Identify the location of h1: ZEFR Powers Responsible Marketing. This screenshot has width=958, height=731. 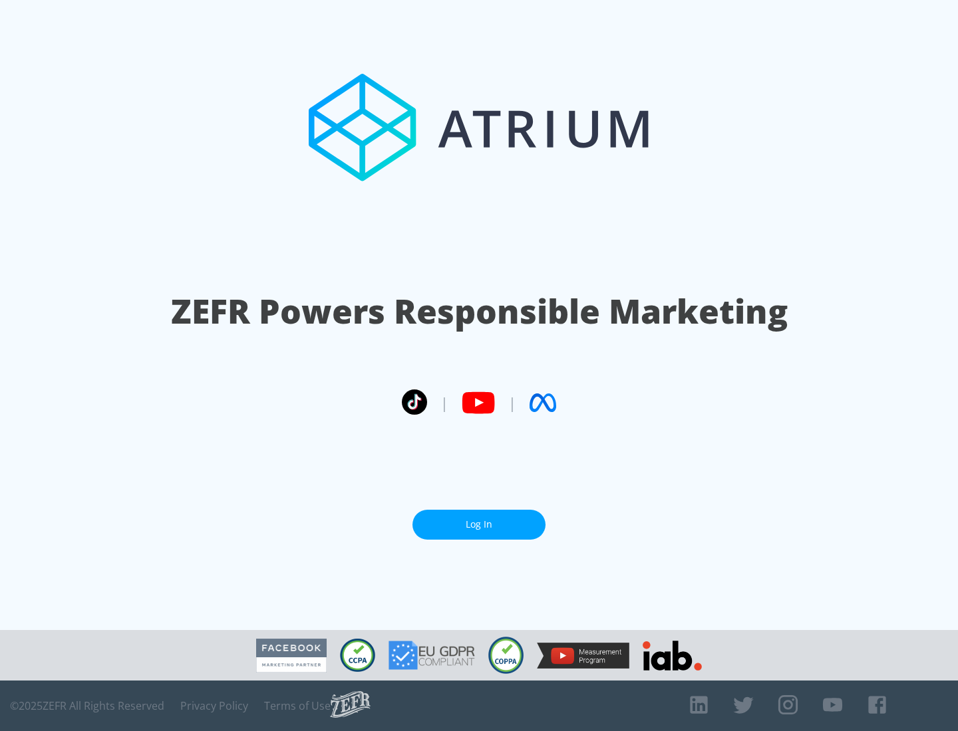
(479, 311).